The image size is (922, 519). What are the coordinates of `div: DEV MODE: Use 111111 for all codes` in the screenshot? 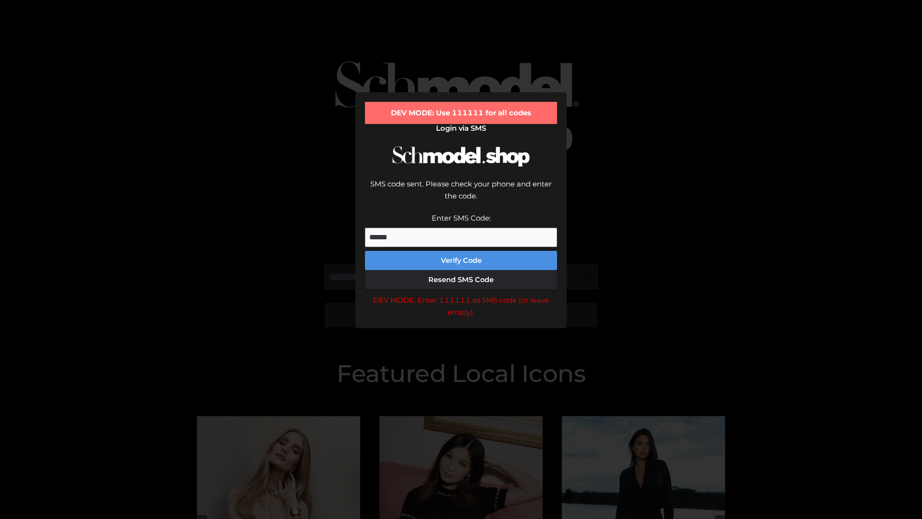 It's located at (461, 113).